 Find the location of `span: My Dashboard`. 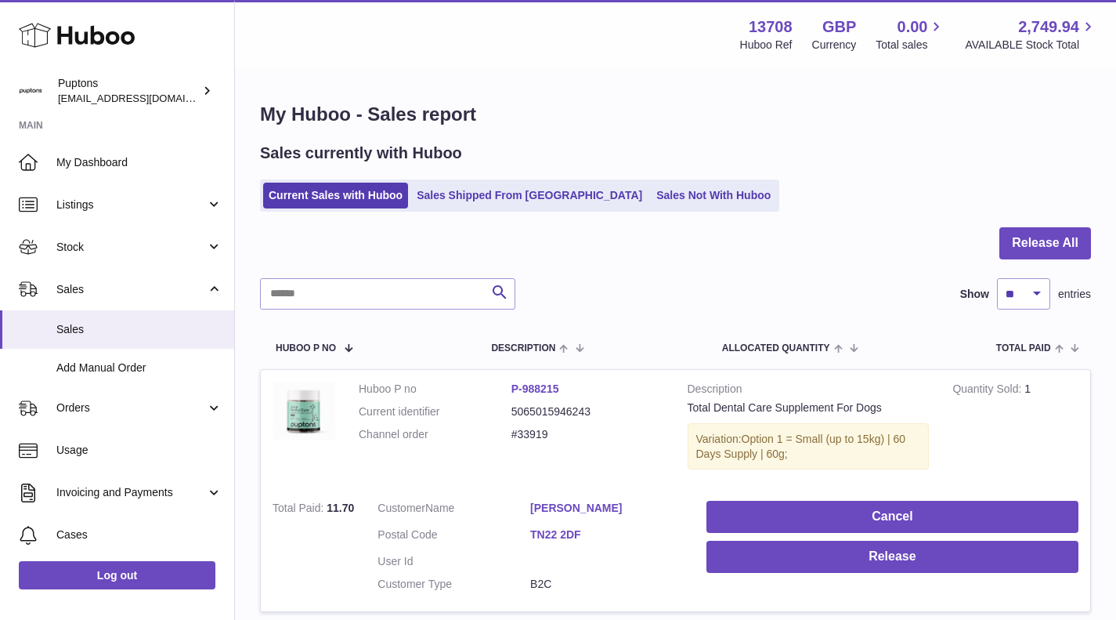

span: My Dashboard is located at coordinates (139, 162).